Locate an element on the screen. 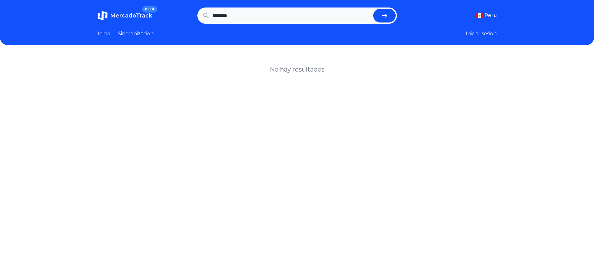 Image resolution: width=594 pixels, height=280 pixels. a: MercadoTrackBETA is located at coordinates (125, 16).